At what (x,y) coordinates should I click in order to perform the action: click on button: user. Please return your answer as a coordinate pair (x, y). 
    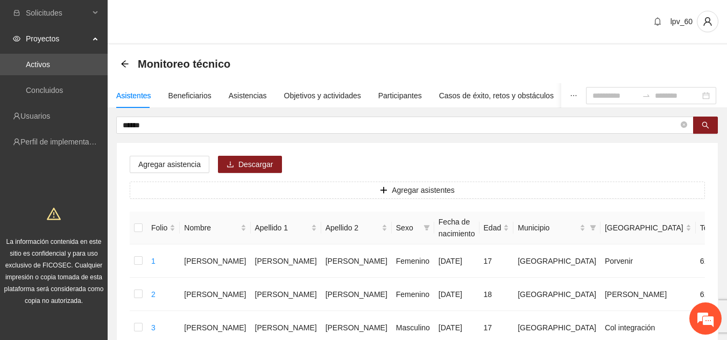
    Looking at the image, I should click on (707, 22).